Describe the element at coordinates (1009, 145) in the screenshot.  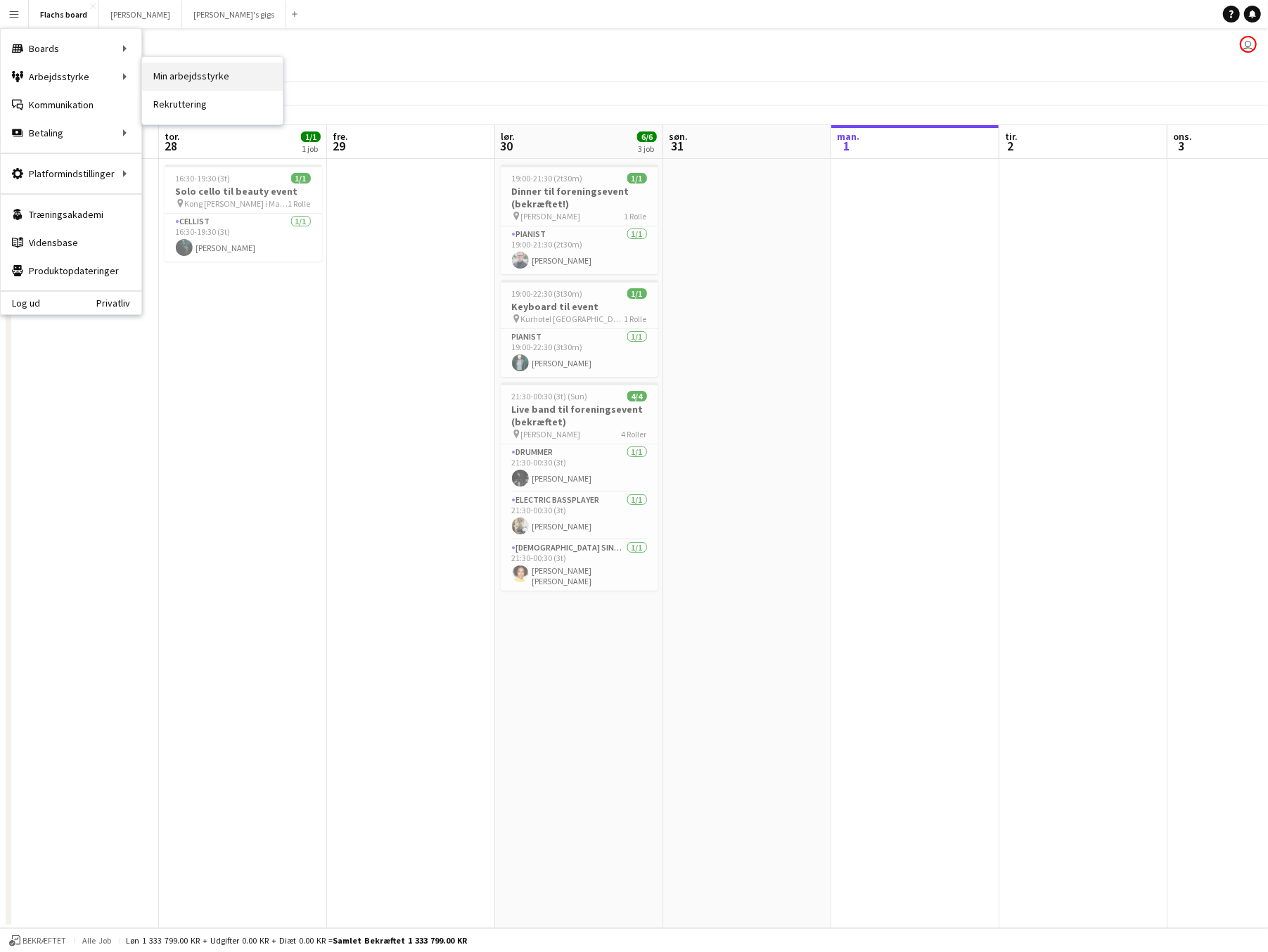
I see `span: 2` at that location.